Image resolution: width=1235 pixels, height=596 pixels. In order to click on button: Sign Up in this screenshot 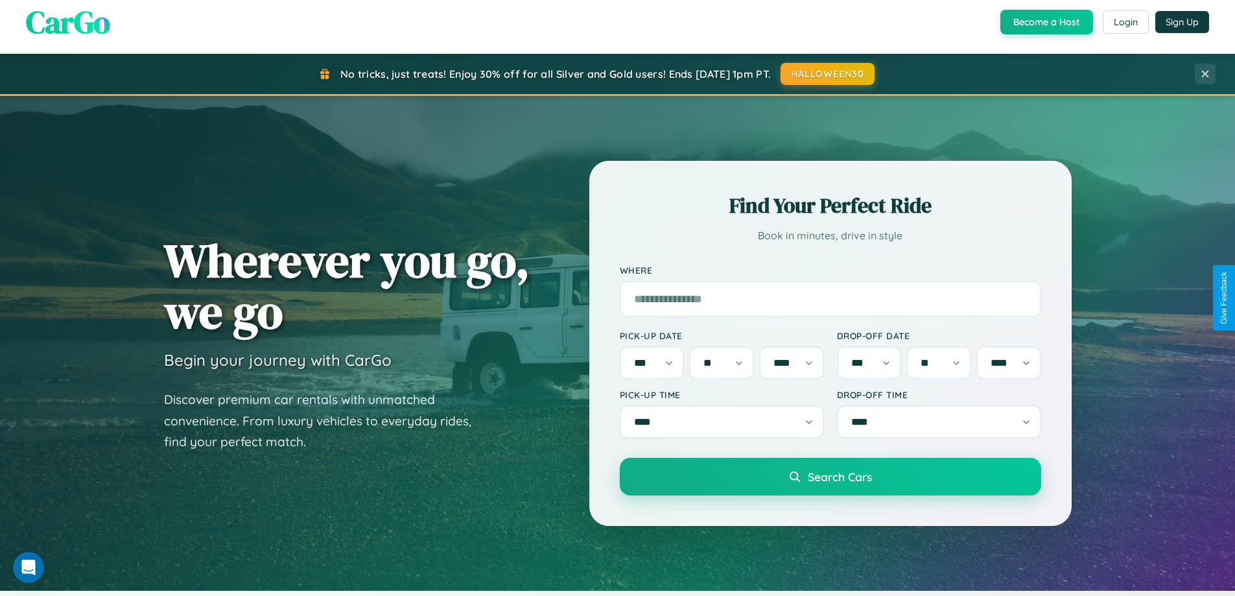, I will do `click(1181, 22)`.